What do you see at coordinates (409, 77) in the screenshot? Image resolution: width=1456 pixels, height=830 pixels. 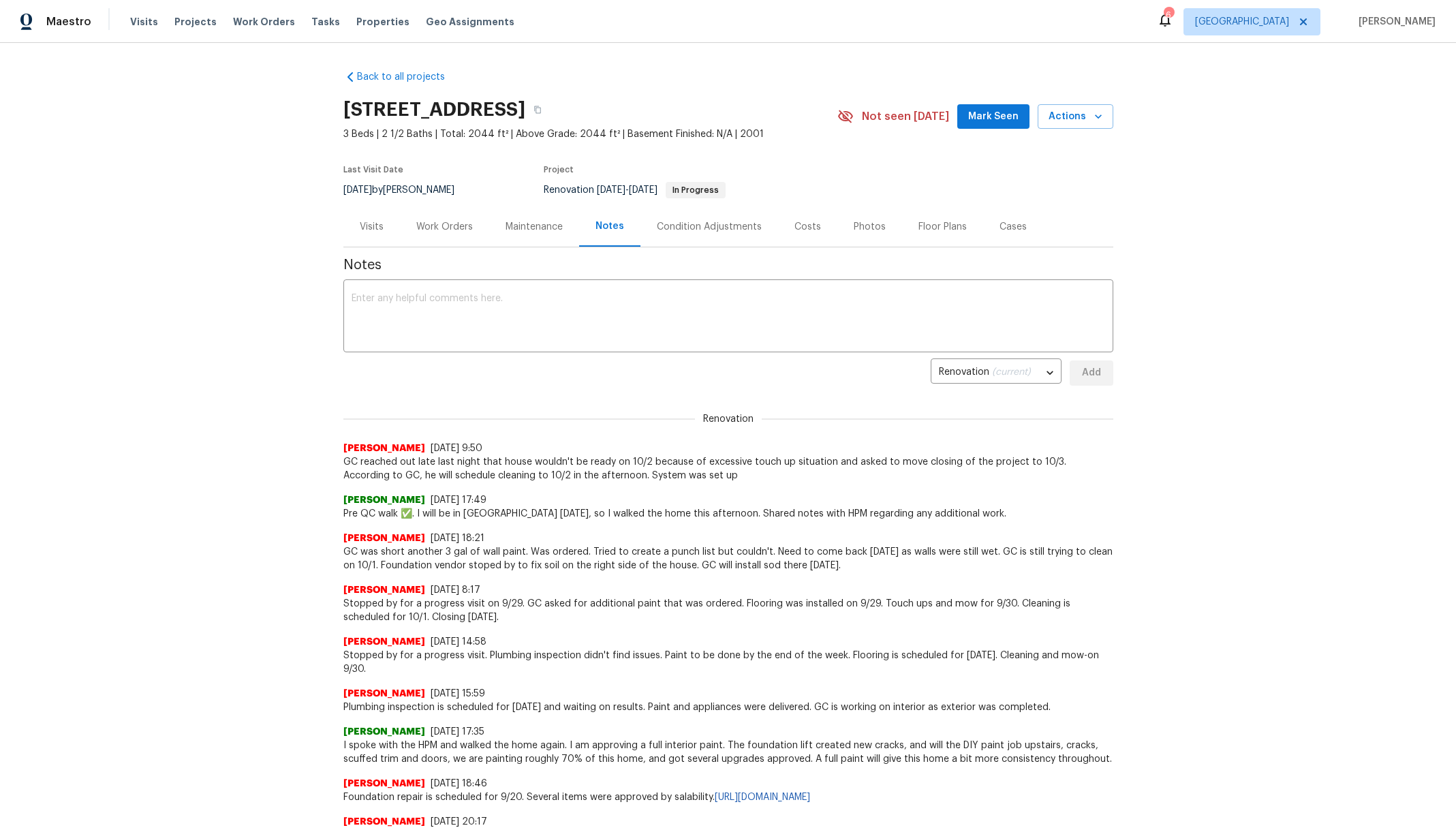 I see `a: Back to all projects` at bounding box center [409, 77].